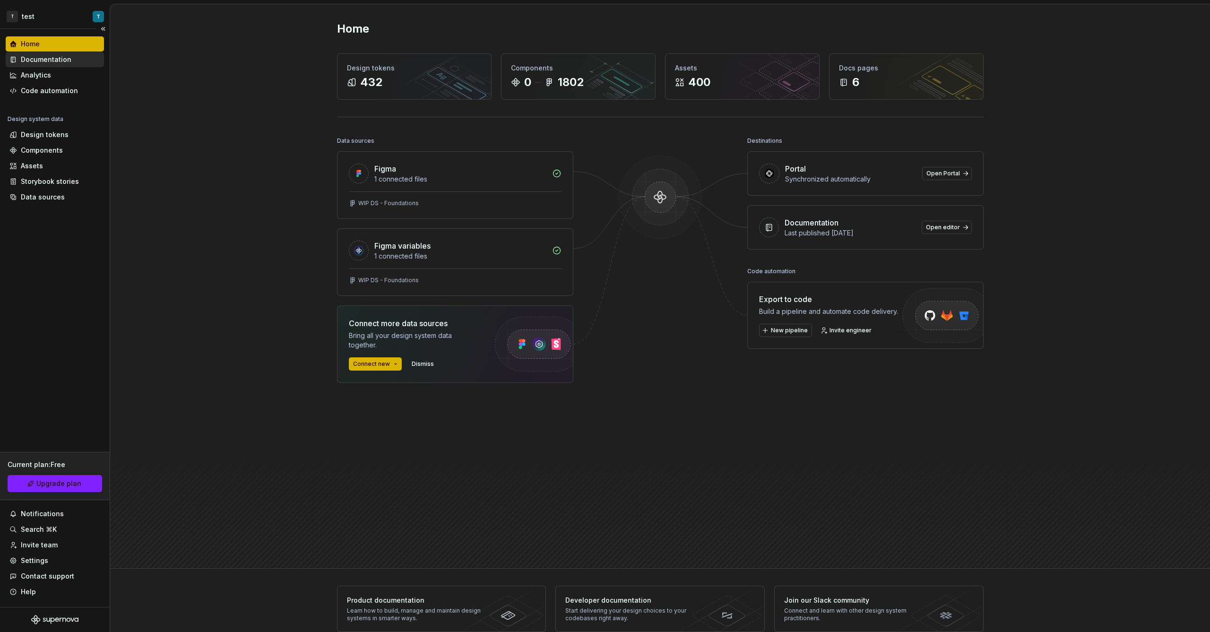 This screenshot has height=632, width=1210. Describe the element at coordinates (28, 592) in the screenshot. I see `div: Help` at that location.